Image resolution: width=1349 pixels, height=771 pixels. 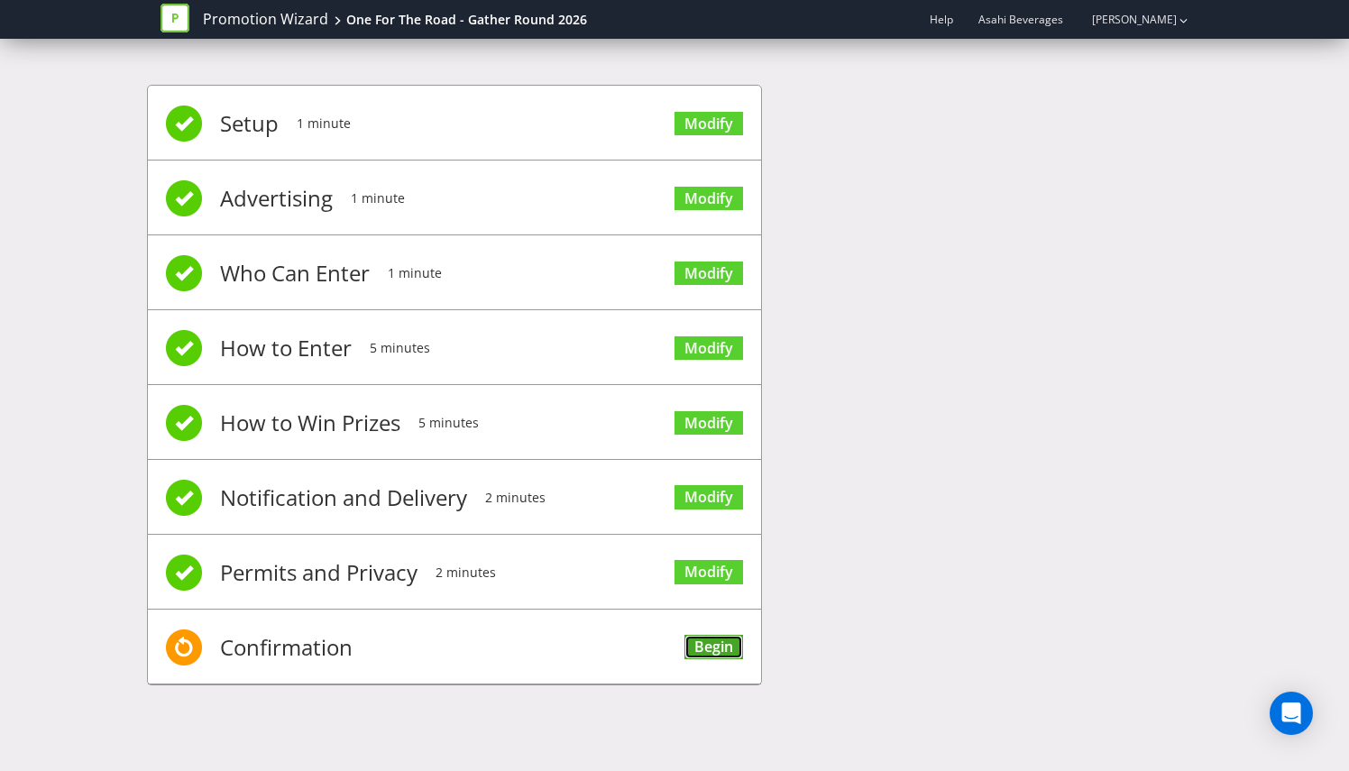 What do you see at coordinates (310, 423) in the screenshot?
I see `span: How to Win Prizes` at bounding box center [310, 423].